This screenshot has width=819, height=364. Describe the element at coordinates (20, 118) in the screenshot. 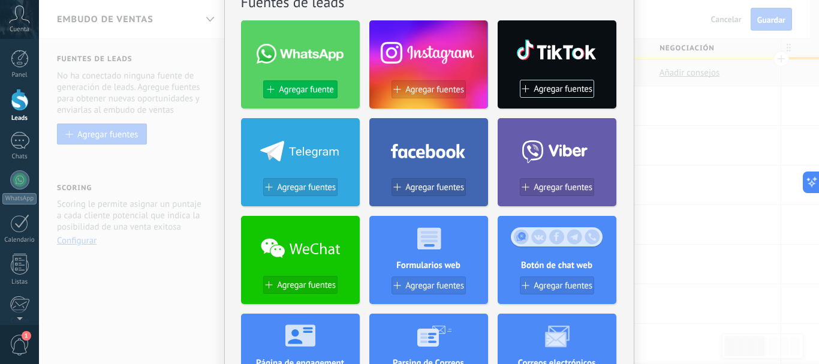

I see `div: Leads` at that location.